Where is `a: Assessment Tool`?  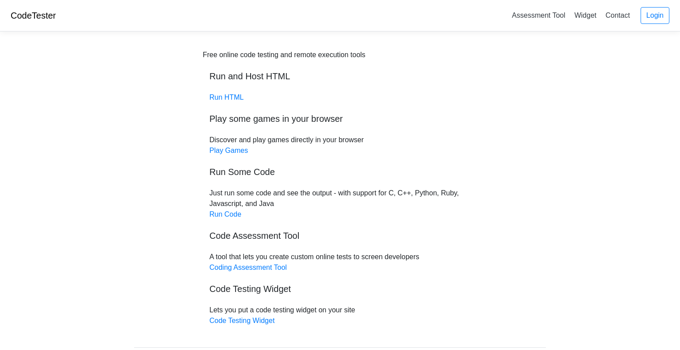 a: Assessment Tool is located at coordinates (538, 15).